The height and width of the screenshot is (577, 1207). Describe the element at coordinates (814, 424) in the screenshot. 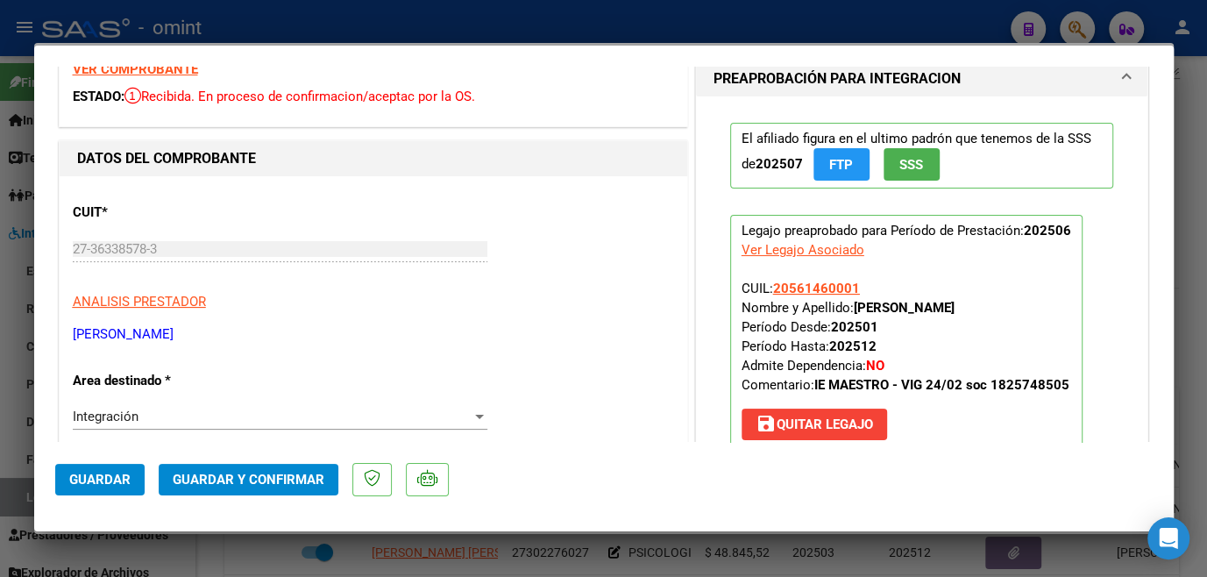

I see `button: Quitar Legajo` at that location.